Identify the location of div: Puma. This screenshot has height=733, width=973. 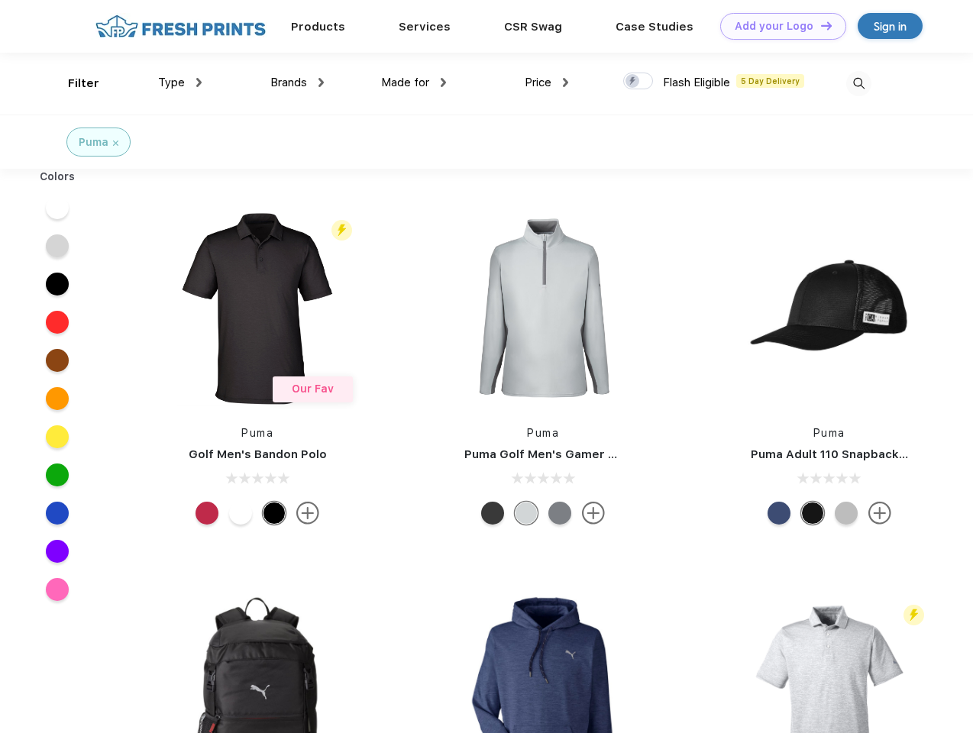
(93, 142).